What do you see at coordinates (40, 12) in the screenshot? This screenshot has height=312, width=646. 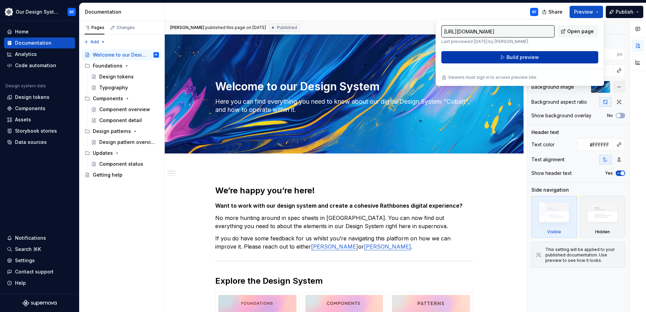 I see `button: Our Design SystemRF` at bounding box center [40, 12].